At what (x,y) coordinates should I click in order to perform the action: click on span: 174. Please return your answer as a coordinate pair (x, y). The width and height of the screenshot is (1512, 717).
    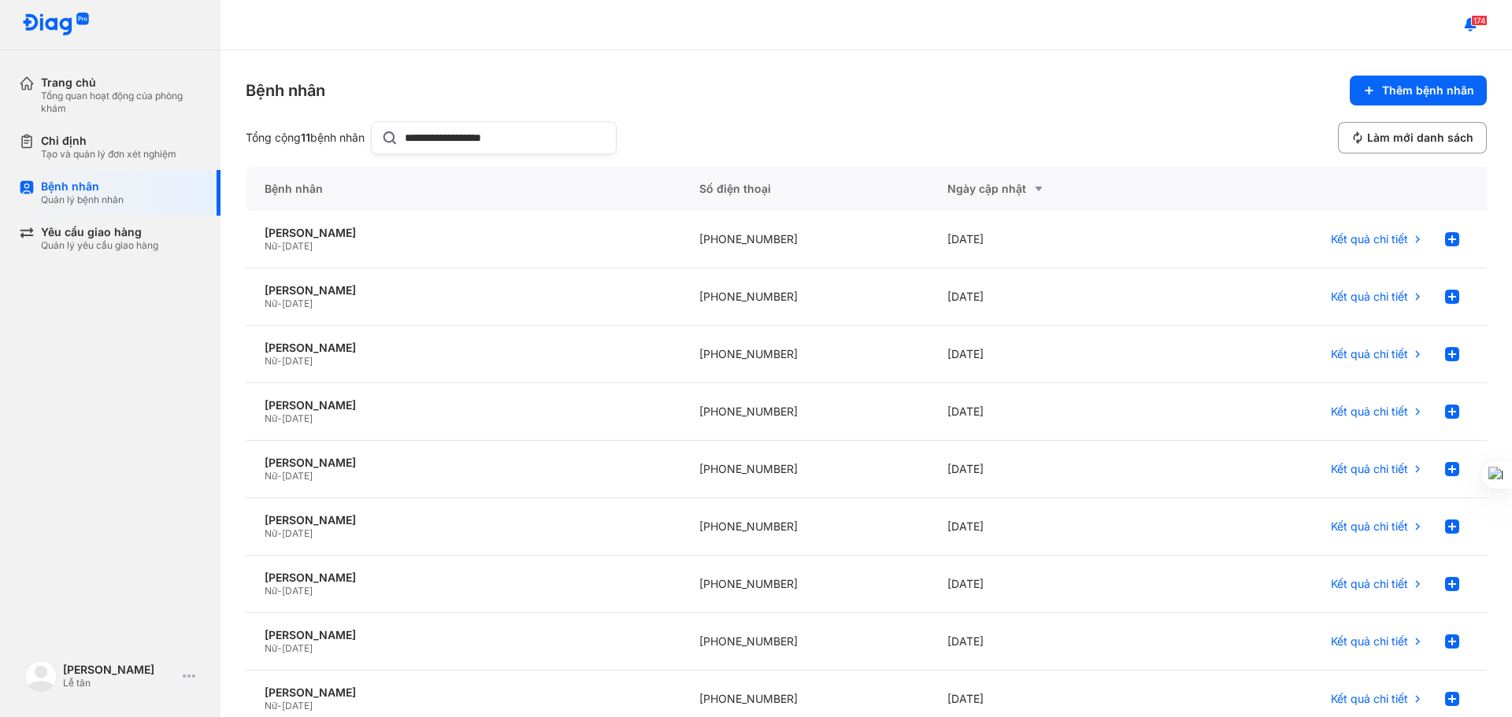
    Looking at the image, I should click on (1479, 20).